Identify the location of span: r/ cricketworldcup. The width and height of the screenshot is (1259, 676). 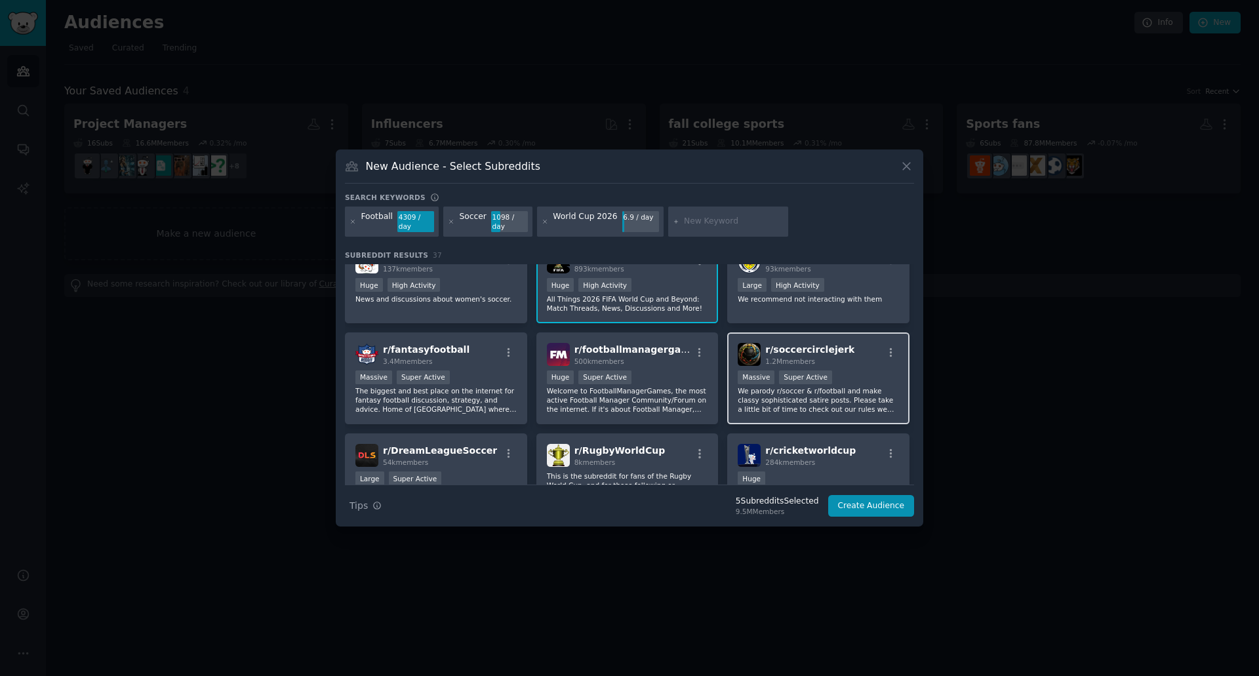
(810, 450).